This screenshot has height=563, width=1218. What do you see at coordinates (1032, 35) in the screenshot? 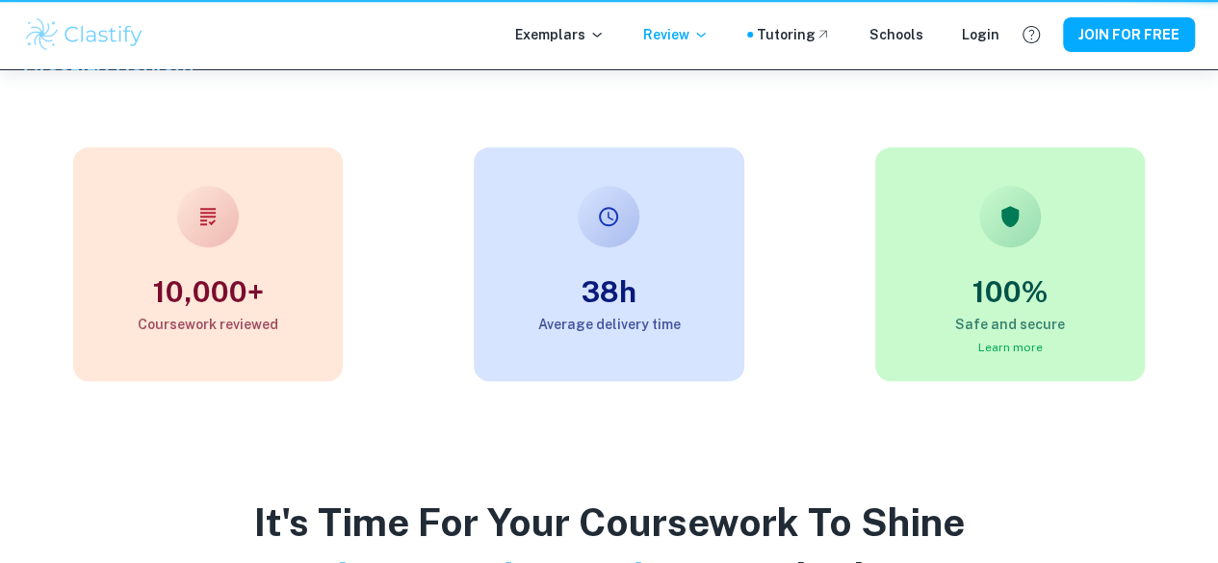
I see `button: Help and Feedback` at bounding box center [1032, 35].